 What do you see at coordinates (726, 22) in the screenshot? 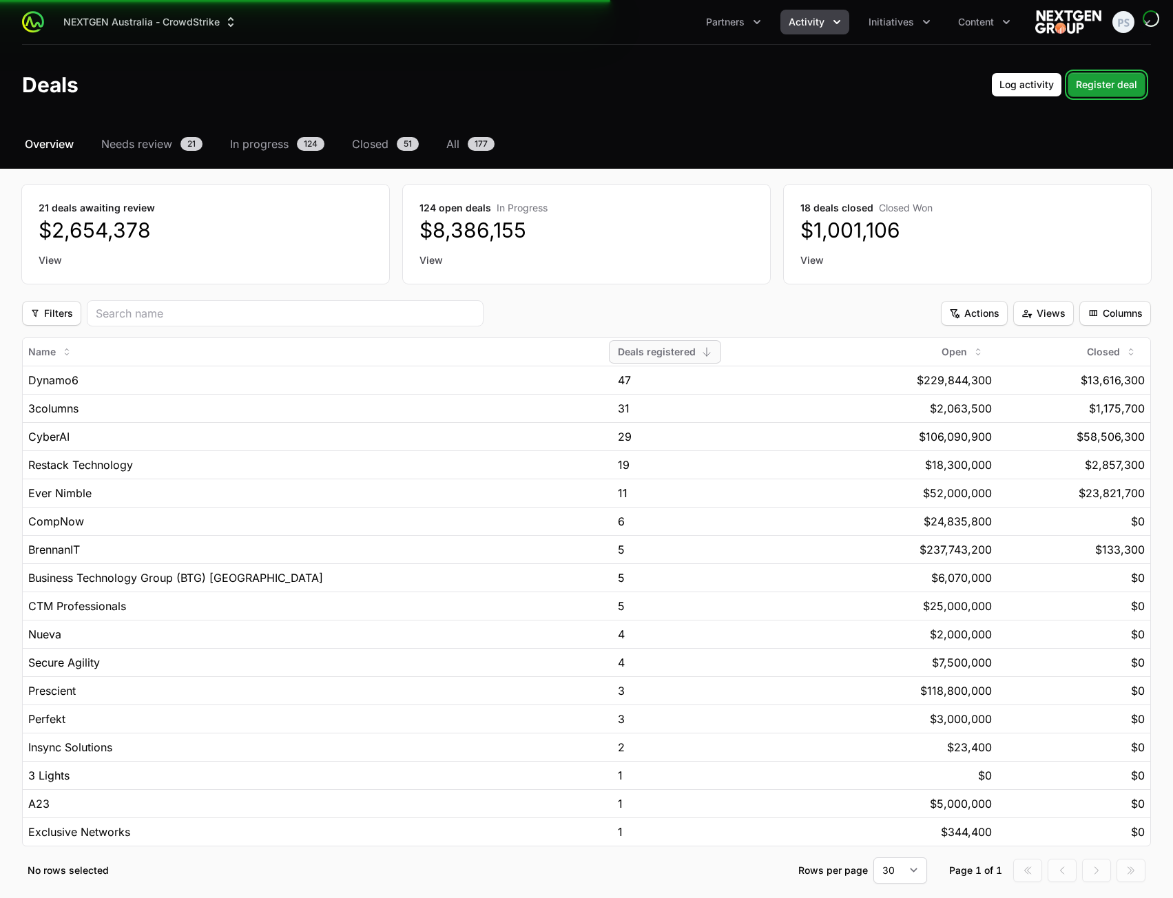
I see `span: Partners` at bounding box center [726, 22].